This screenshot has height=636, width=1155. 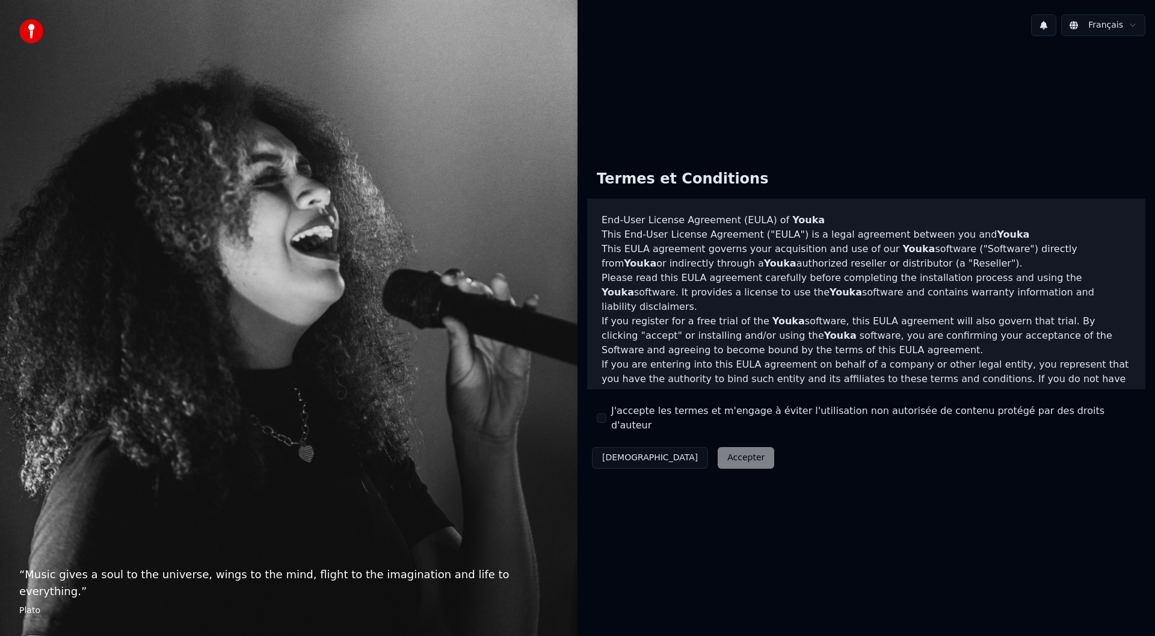 What do you see at coordinates (866, 386) in the screenshot?
I see `p: If you are entering into this EULA agreement on behalf of a company or other legal entity, you re...` at bounding box center [866, 386].